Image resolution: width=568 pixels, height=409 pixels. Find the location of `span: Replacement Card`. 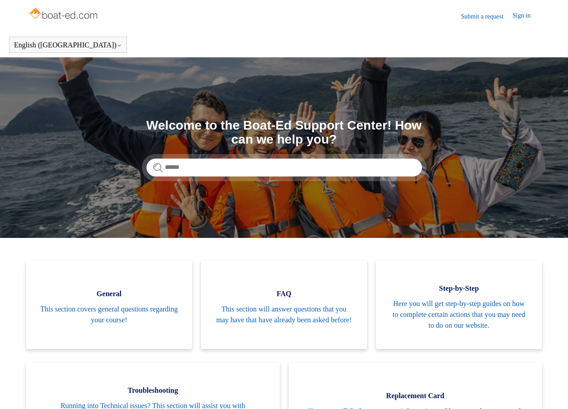

span: Replacement Card is located at coordinates (415, 396).